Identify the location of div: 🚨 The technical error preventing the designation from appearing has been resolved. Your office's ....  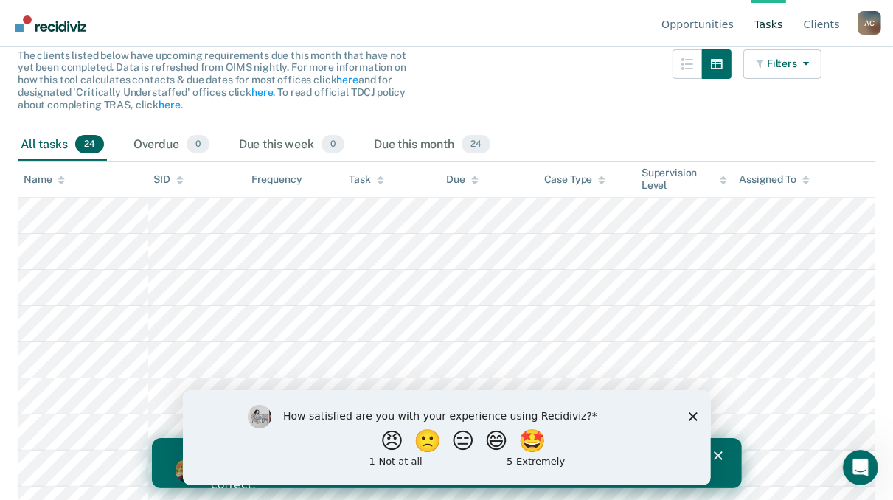
(301, 32).